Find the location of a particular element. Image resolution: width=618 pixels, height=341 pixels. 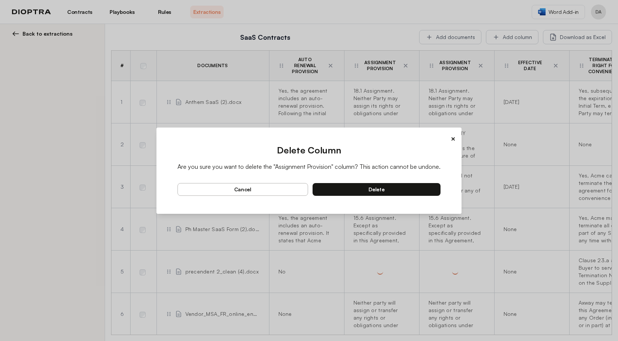

span: delete is located at coordinates (377, 190).